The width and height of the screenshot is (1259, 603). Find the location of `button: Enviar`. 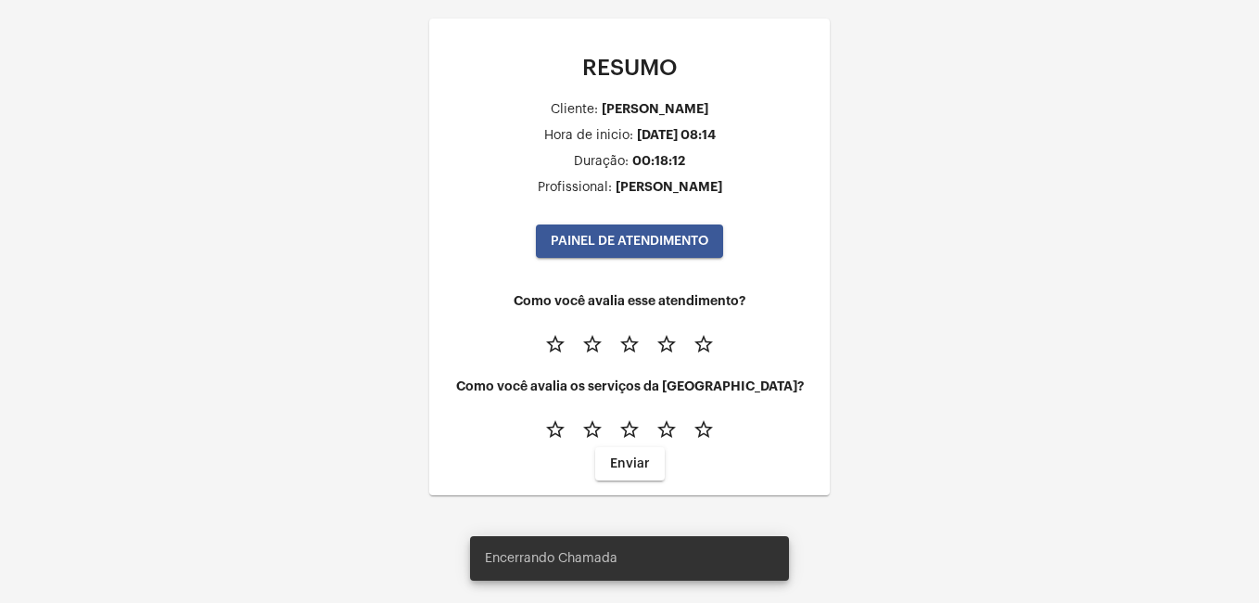

button: Enviar is located at coordinates (630, 464).